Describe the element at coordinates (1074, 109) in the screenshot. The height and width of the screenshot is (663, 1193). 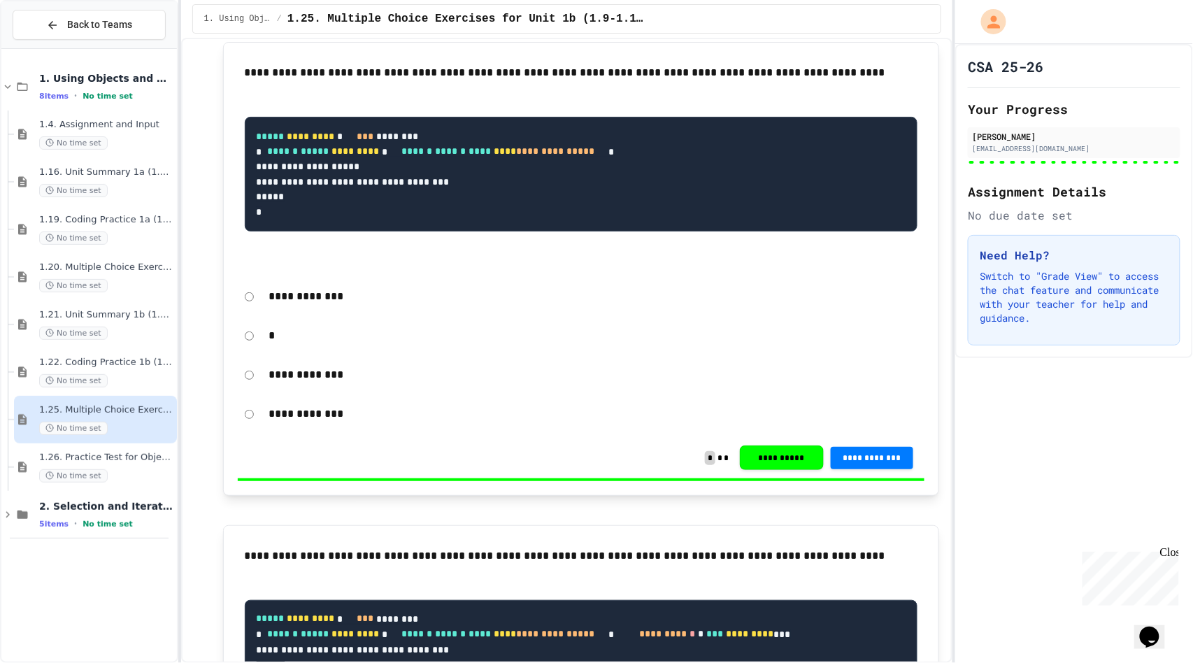
I see `h2: Your Progress` at that location.